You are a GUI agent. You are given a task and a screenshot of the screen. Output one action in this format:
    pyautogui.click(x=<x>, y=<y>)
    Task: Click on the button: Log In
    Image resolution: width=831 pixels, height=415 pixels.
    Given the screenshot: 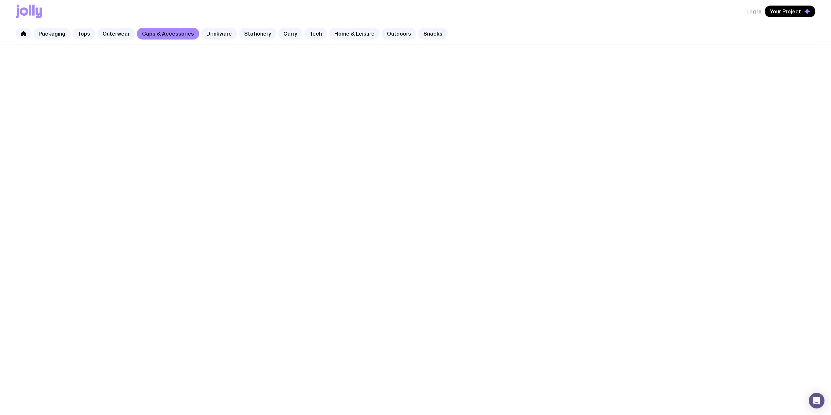 What is the action you would take?
    pyautogui.click(x=754, y=11)
    